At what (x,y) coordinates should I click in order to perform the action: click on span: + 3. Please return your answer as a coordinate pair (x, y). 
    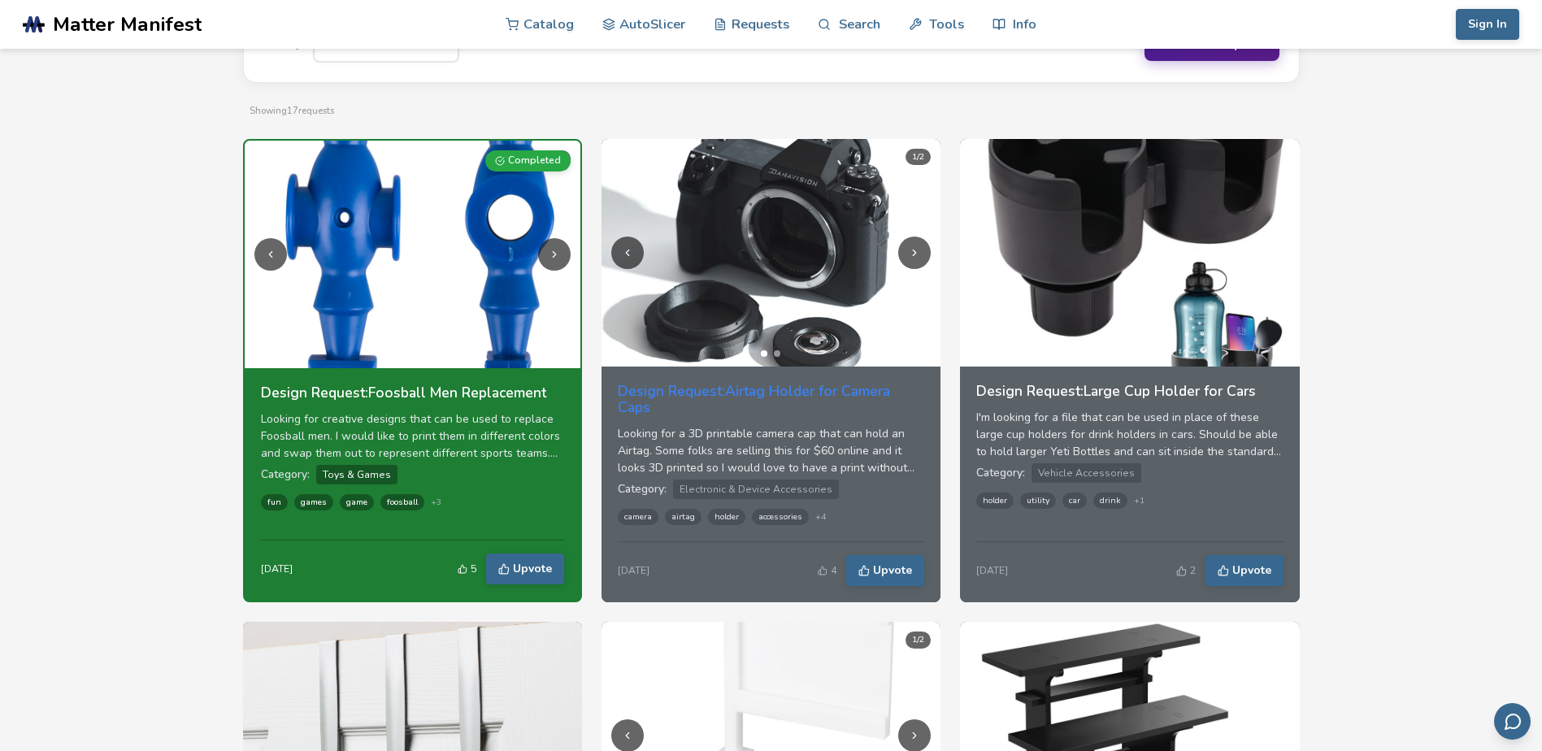
    Looking at the image, I should click on (436, 502).